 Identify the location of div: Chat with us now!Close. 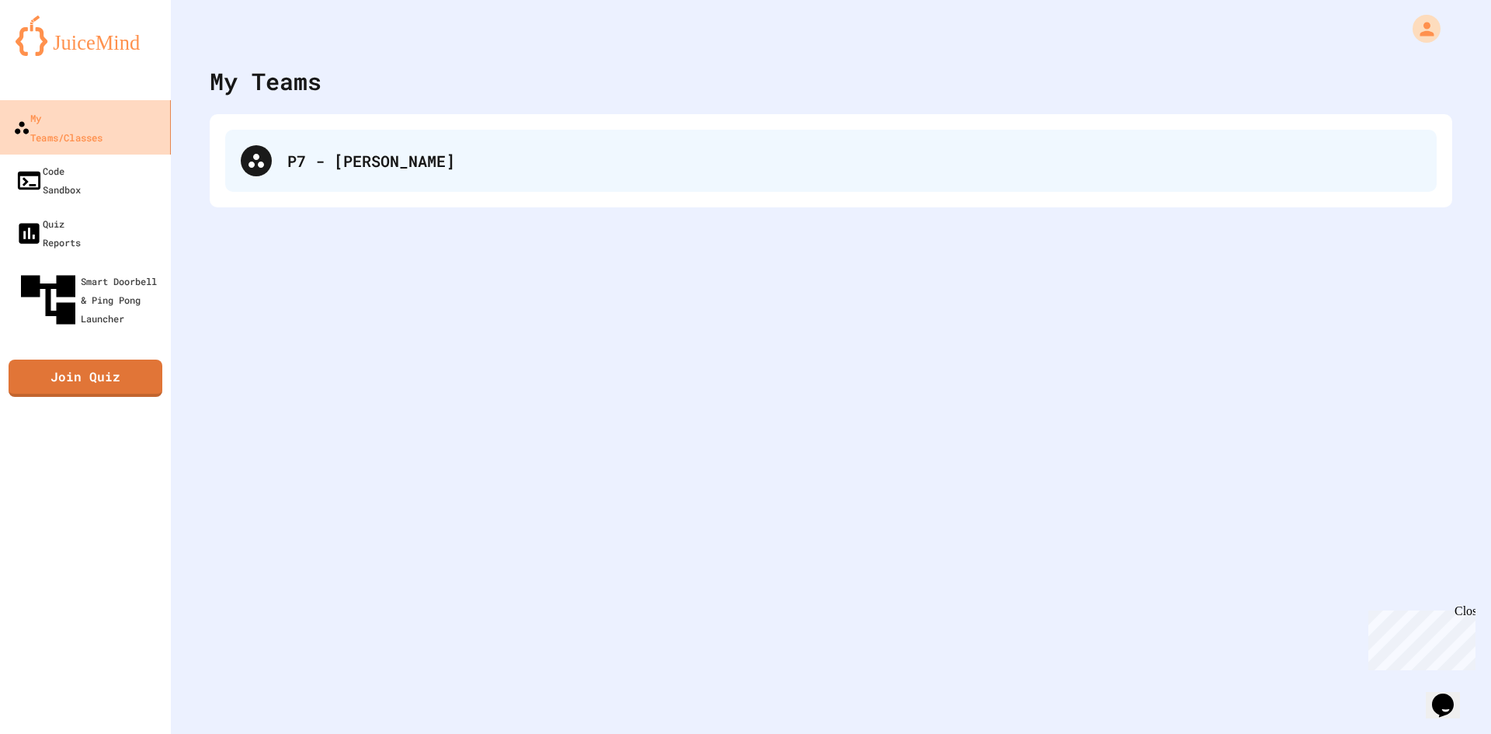
(57, 52).